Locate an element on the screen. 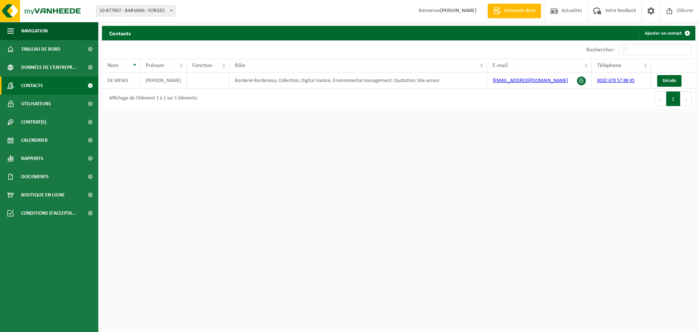  span: Prénom is located at coordinates (155, 66).